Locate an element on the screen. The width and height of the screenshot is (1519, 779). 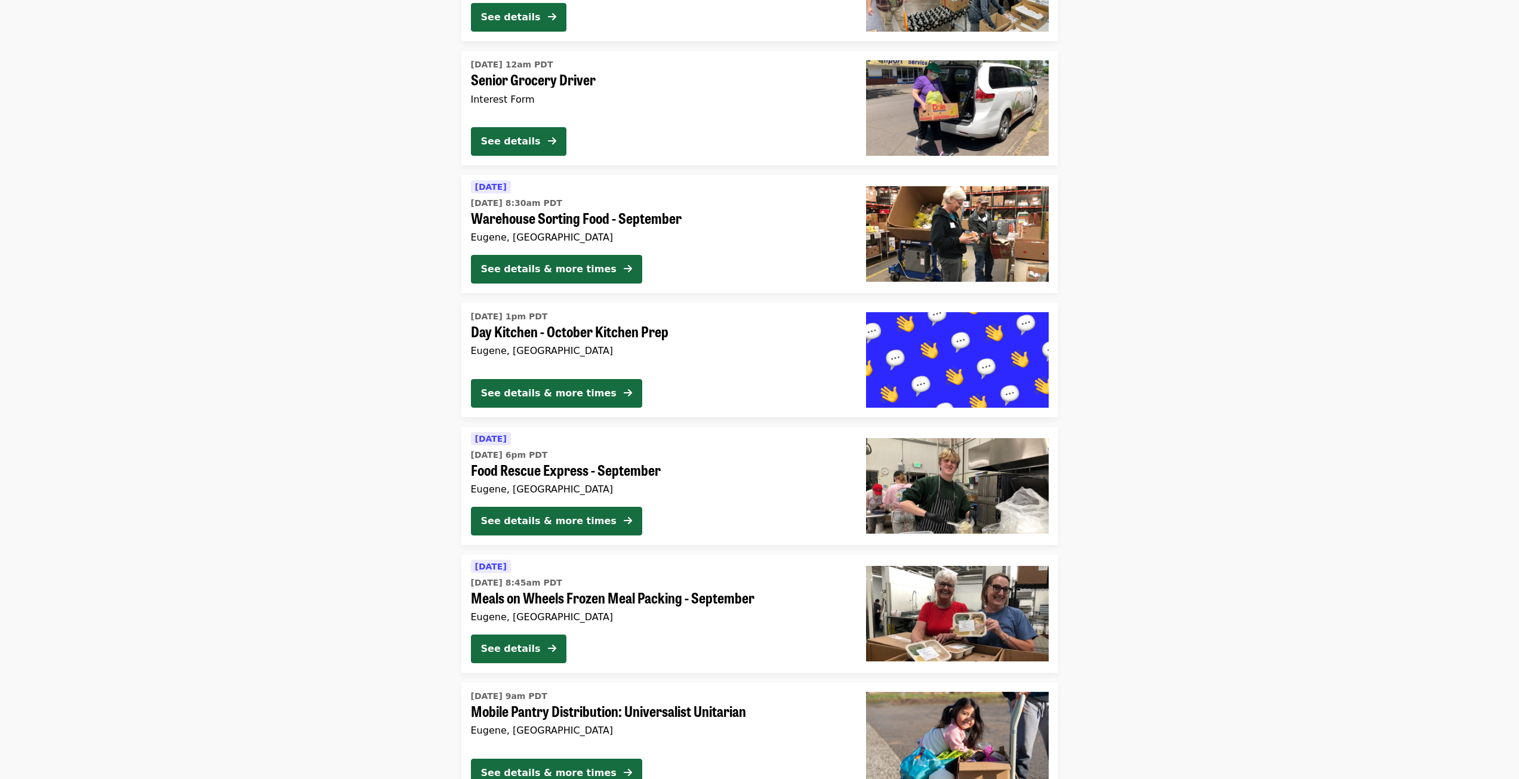
span: Mobile Pantry Distribution: Universalist Unitarian is located at coordinates (659, 711).